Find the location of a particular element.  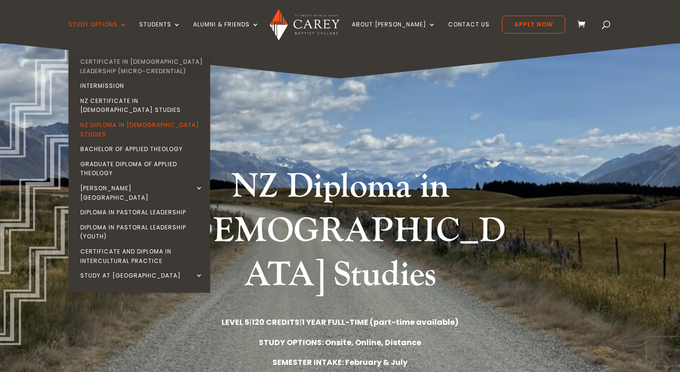

a: Graduate Diploma of Applied Theology is located at coordinates (142, 169).